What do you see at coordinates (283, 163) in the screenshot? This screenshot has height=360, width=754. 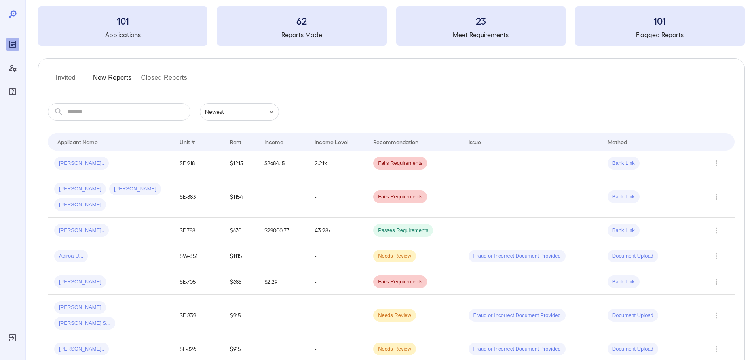 I see `td: $2684.15` at bounding box center [283, 163].